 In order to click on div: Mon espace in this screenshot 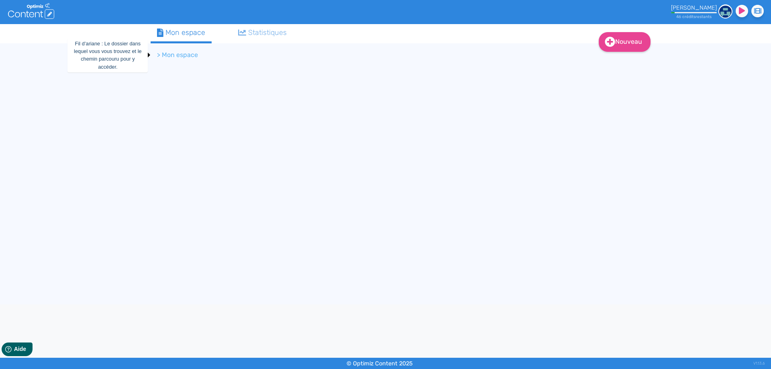, I will do `click(181, 33)`.